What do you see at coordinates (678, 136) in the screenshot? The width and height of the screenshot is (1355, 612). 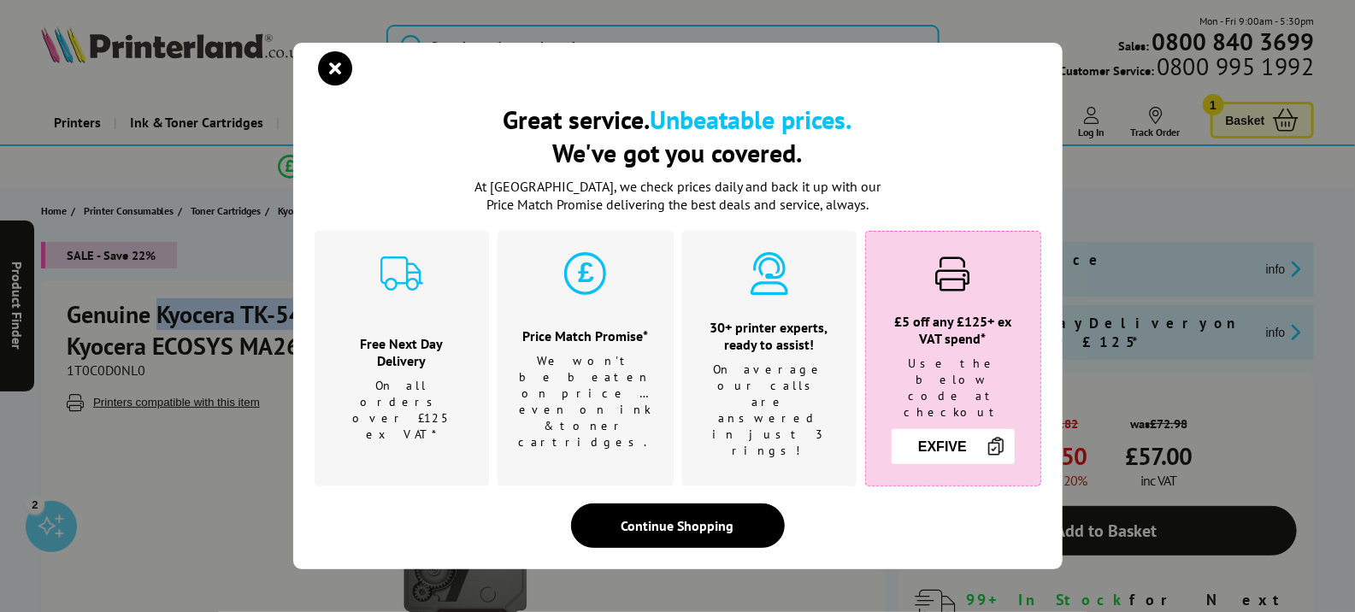 I see `h2: Great service. We've got you covered.` at bounding box center [678, 136].